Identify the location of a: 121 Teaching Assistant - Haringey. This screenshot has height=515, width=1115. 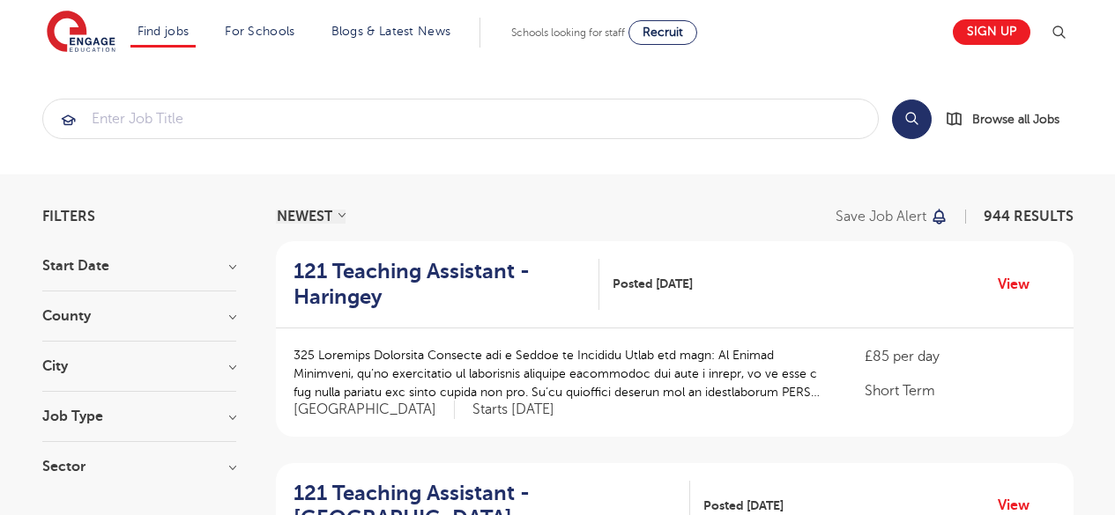
(447, 285).